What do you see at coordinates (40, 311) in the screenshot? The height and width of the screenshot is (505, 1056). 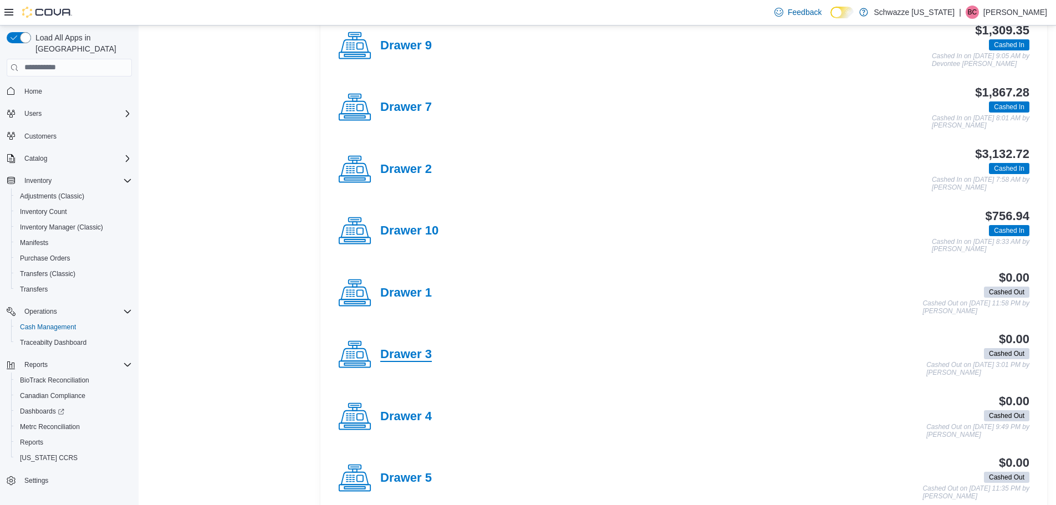 I see `span: Operations` at bounding box center [40, 311].